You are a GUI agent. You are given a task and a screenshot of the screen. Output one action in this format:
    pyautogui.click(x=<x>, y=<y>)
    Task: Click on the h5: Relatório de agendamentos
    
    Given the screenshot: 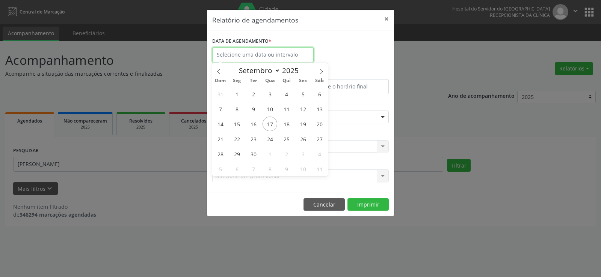 What is the action you would take?
    pyautogui.click(x=255, y=20)
    